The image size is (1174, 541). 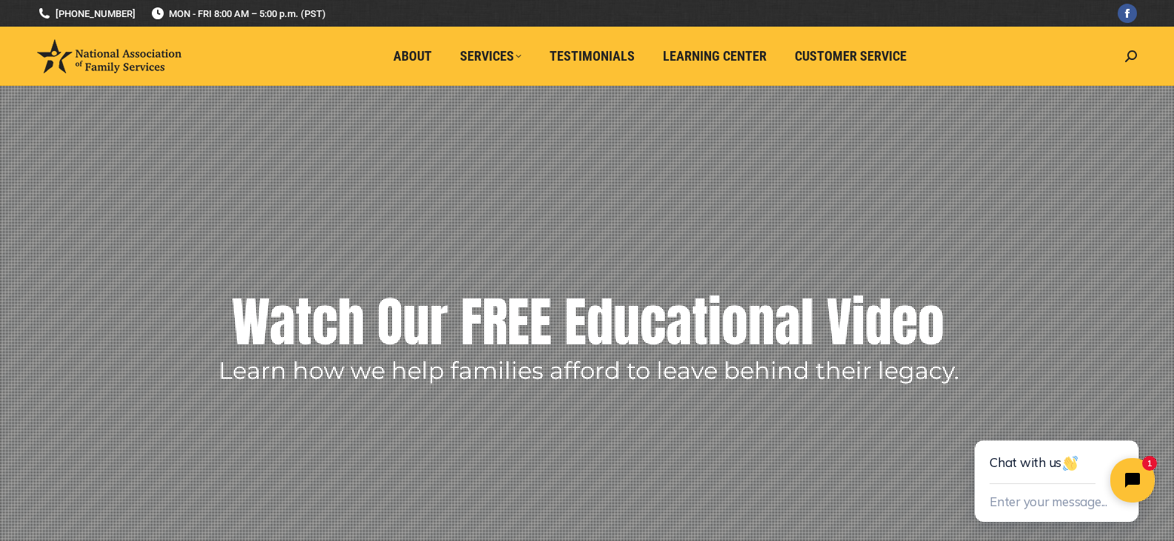 What do you see at coordinates (850, 56) in the screenshot?
I see `a: Customer Service` at bounding box center [850, 56].